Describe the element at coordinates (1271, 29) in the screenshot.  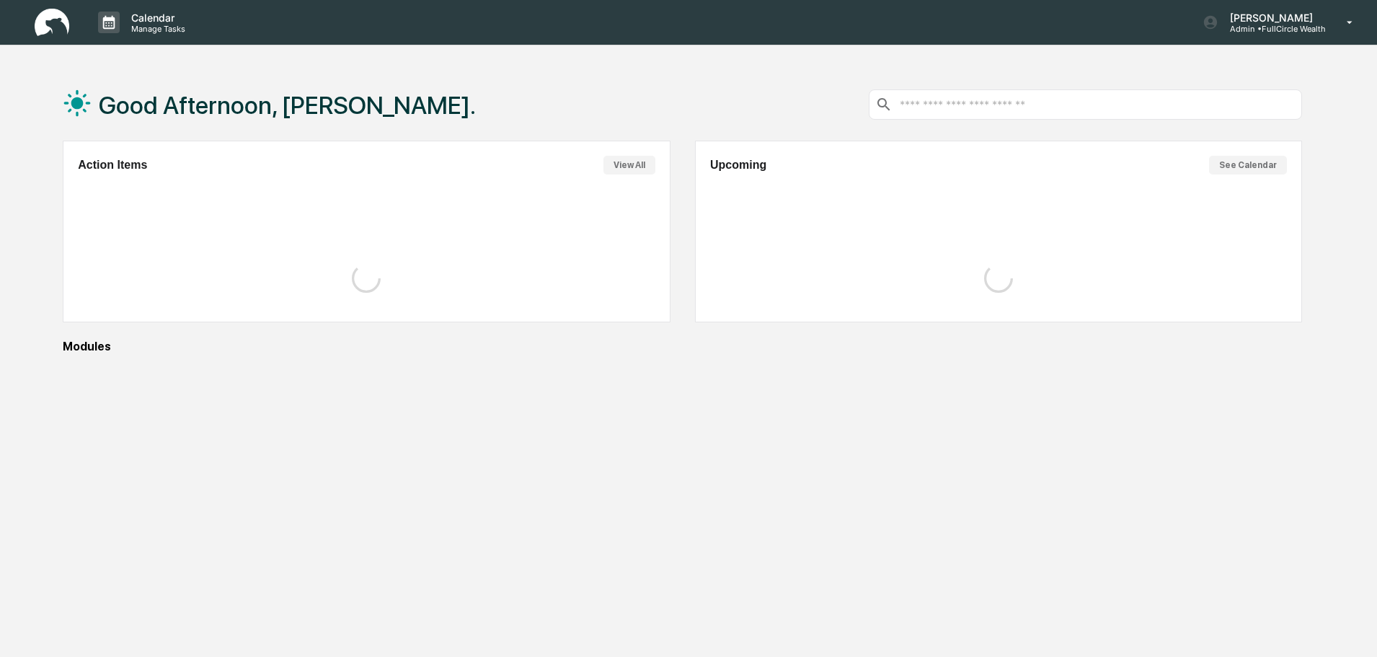
I see `p: Admin • FullCircle Wealth` at that location.